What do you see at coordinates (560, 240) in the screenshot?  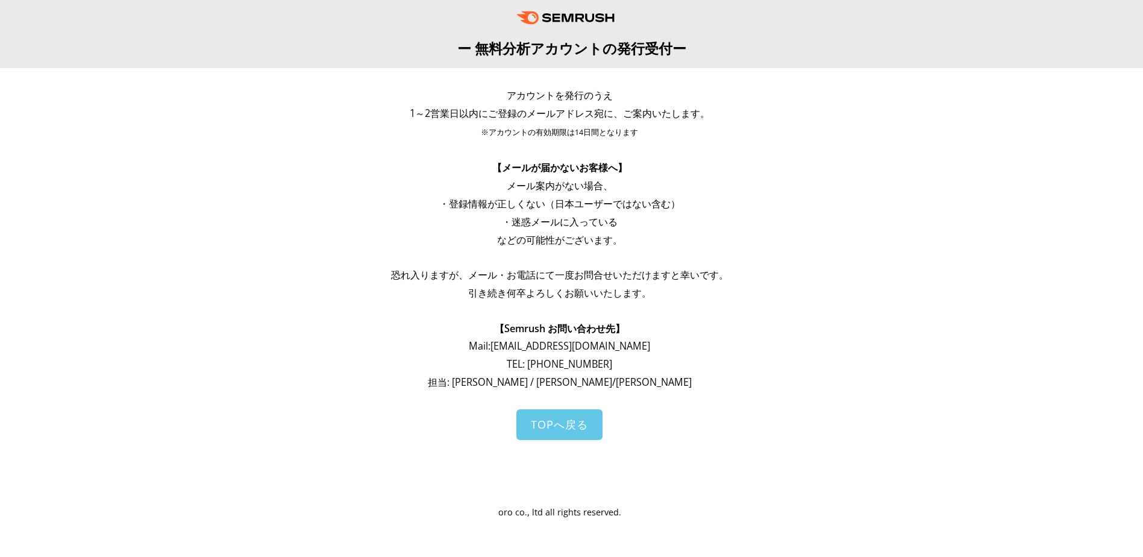 I see `span: などの可能性がございます。` at bounding box center [560, 240].